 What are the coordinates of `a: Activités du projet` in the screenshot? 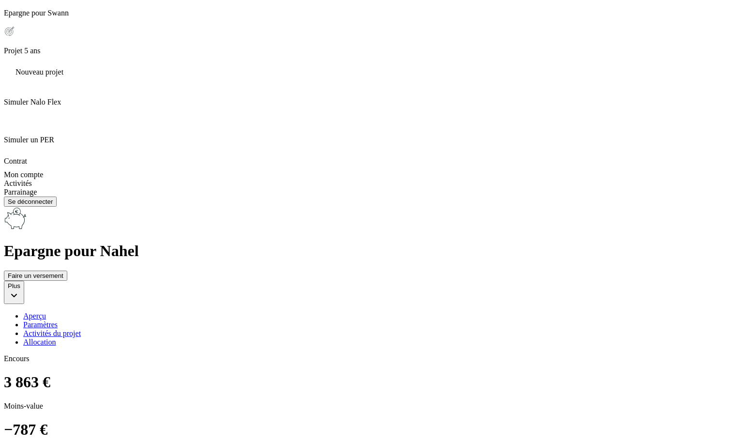 It's located at (376, 334).